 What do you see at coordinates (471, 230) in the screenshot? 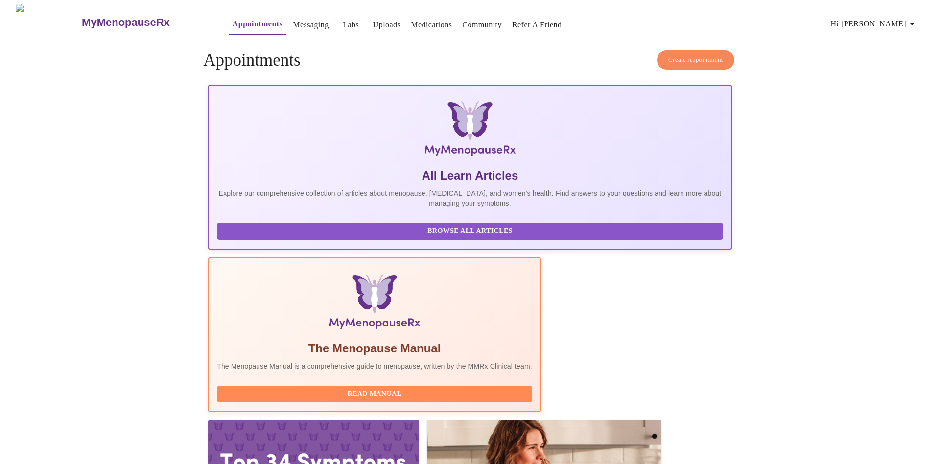
I see `a: Browse All Articles` at bounding box center [471, 230].